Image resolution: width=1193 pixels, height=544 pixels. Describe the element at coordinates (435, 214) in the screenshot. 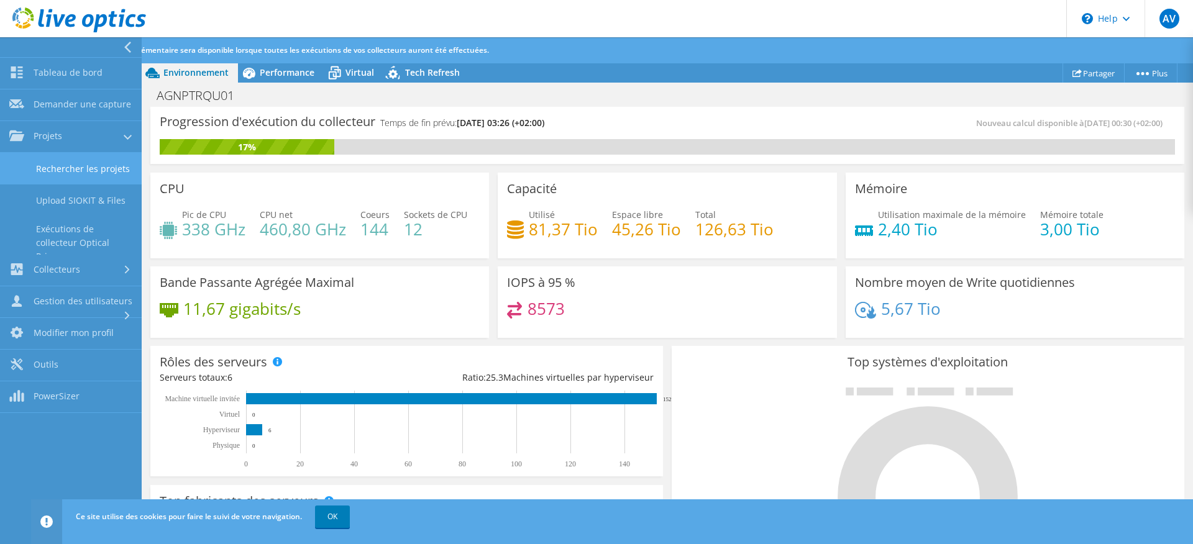

I see `span: Sockets de CPU` at that location.